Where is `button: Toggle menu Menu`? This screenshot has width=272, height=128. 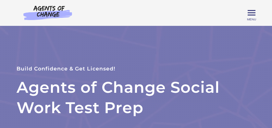
button: Toggle menu Menu is located at coordinates (251, 13).